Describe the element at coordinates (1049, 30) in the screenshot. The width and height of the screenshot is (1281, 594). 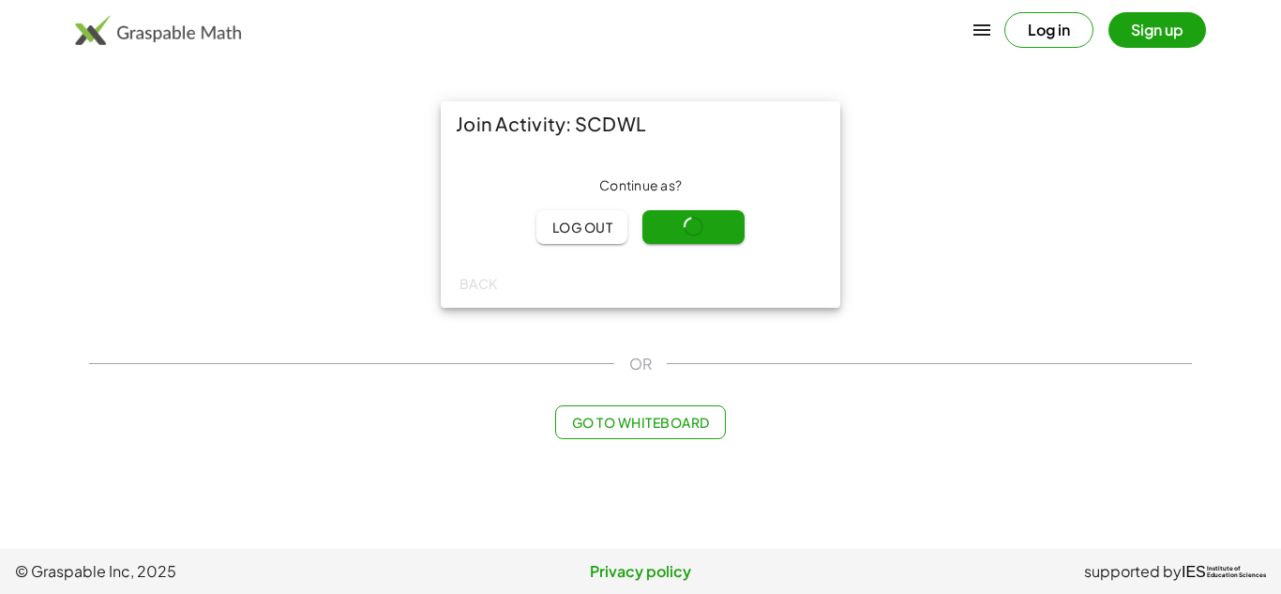
I see `button: Log in` at that location.